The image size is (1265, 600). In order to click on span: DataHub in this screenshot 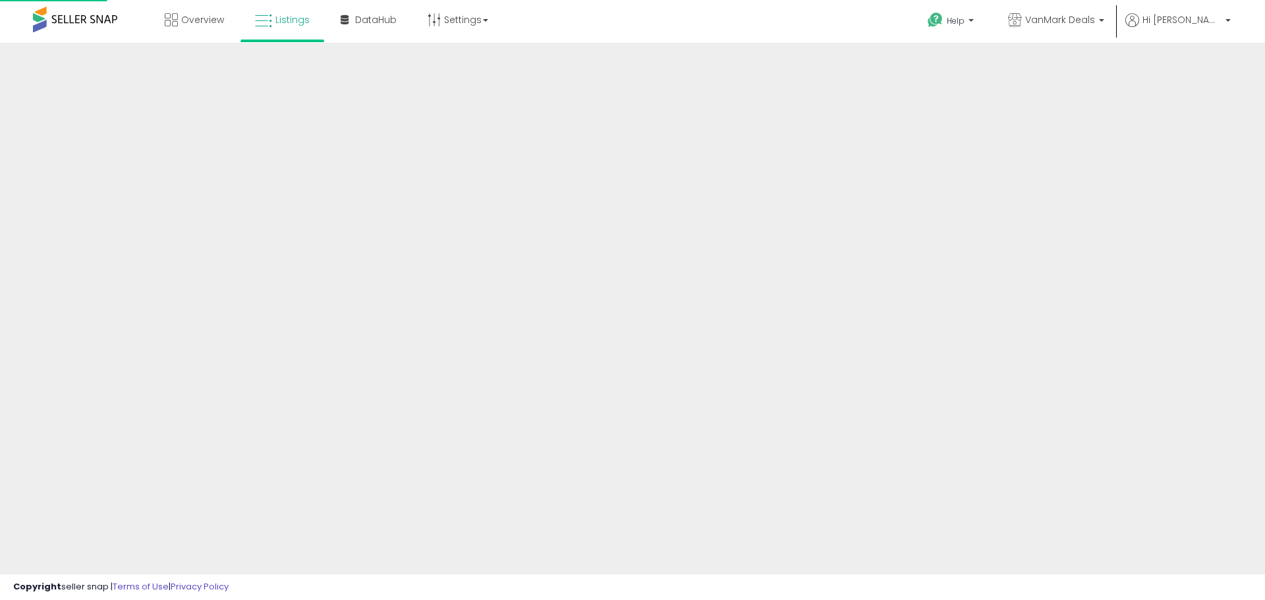, I will do `click(375, 20)`.